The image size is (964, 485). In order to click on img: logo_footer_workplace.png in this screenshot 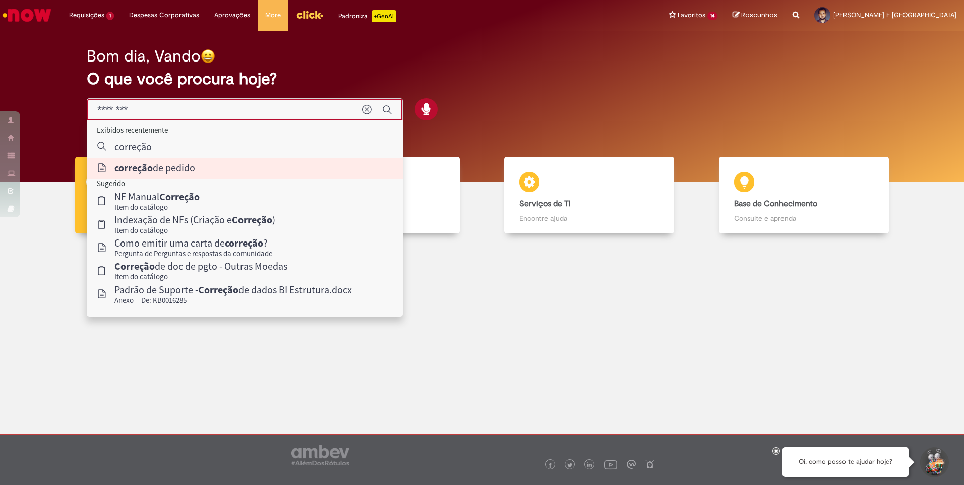, I will do `click(631, 464)`.